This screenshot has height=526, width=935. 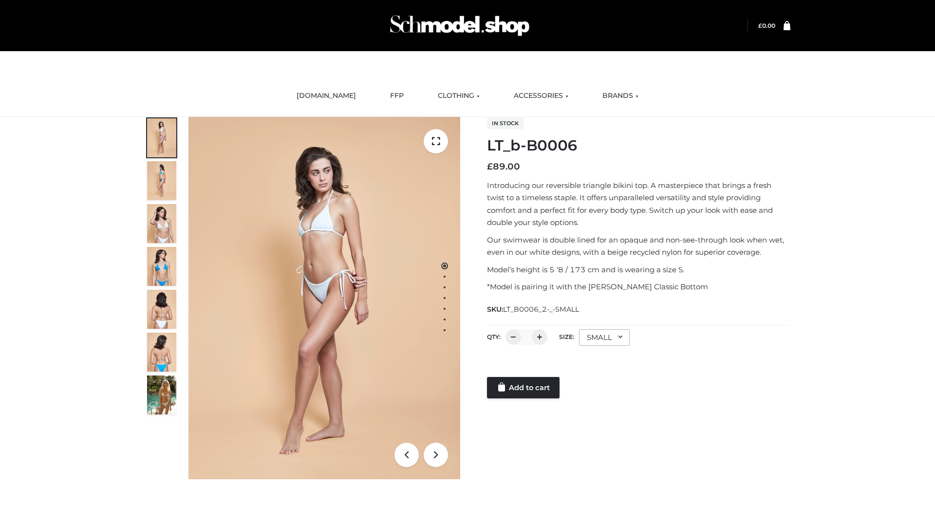 What do you see at coordinates (620, 96) in the screenshot?
I see `a: BRANDS` at bounding box center [620, 96].